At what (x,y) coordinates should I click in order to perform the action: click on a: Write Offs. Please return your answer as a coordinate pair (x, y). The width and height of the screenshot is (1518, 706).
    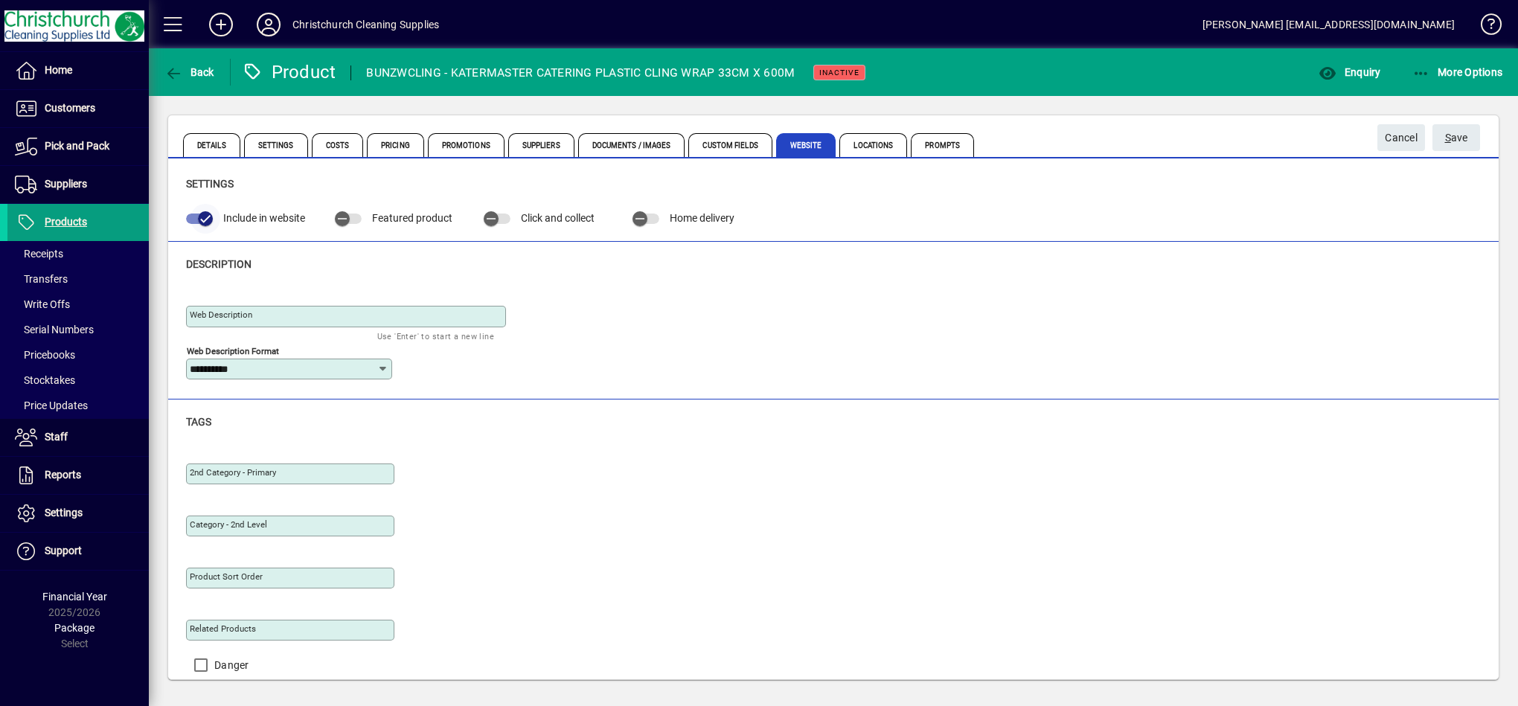
    Looking at the image, I should click on (78, 304).